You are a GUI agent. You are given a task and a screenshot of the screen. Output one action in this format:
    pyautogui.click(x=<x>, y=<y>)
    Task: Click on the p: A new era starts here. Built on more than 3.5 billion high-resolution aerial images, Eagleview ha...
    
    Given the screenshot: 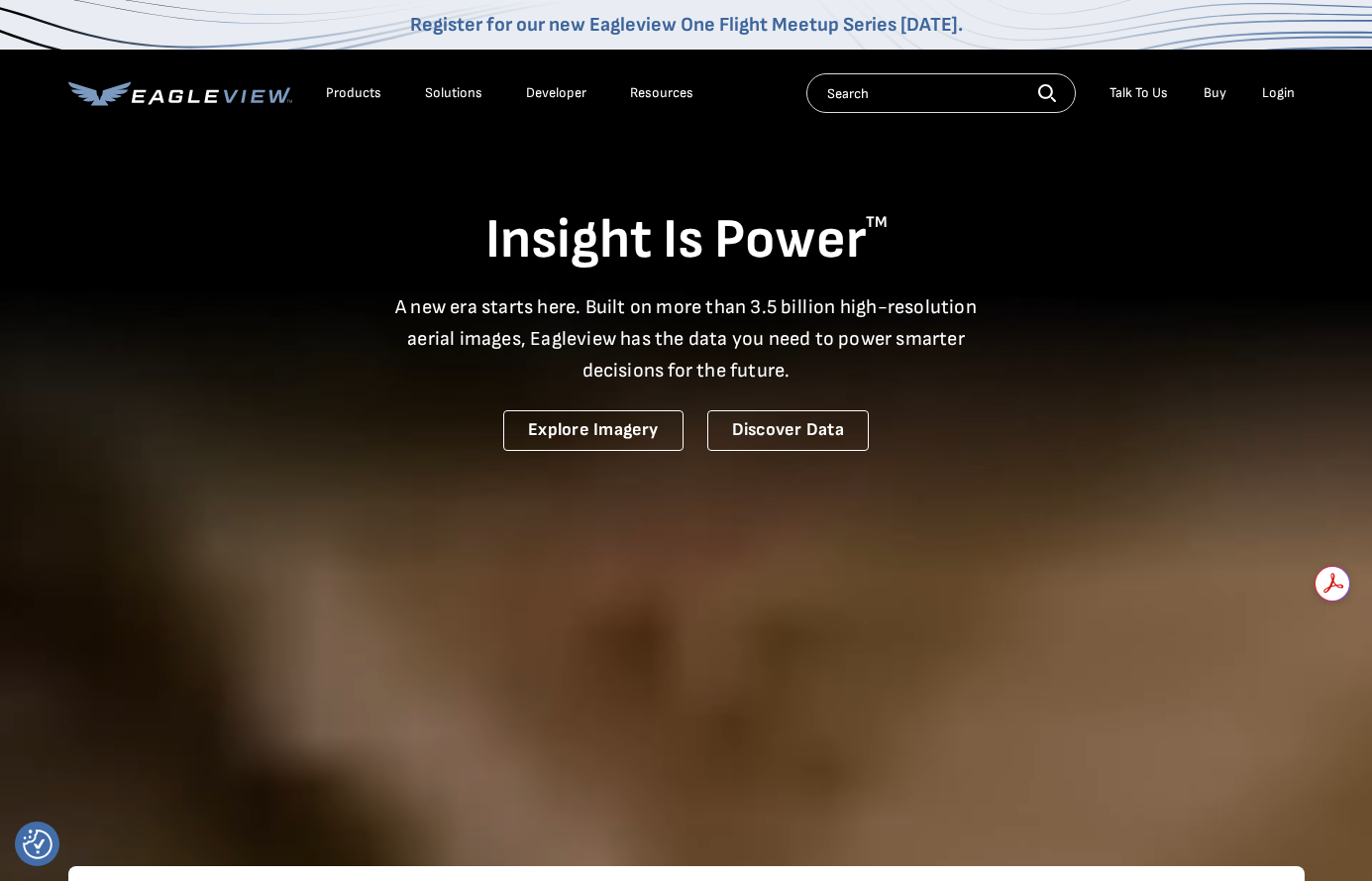 What is the action you would take?
    pyautogui.click(x=687, y=339)
    